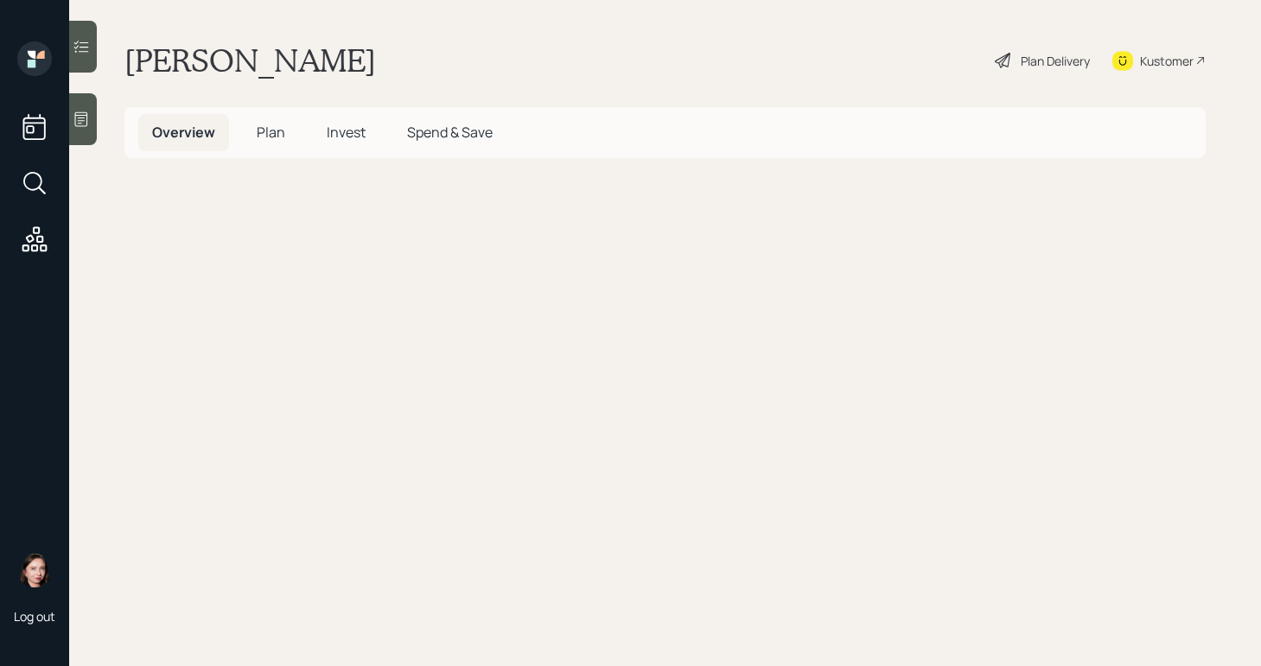  Describe the element at coordinates (1167, 61) in the screenshot. I see `div: Kustomer` at that location.